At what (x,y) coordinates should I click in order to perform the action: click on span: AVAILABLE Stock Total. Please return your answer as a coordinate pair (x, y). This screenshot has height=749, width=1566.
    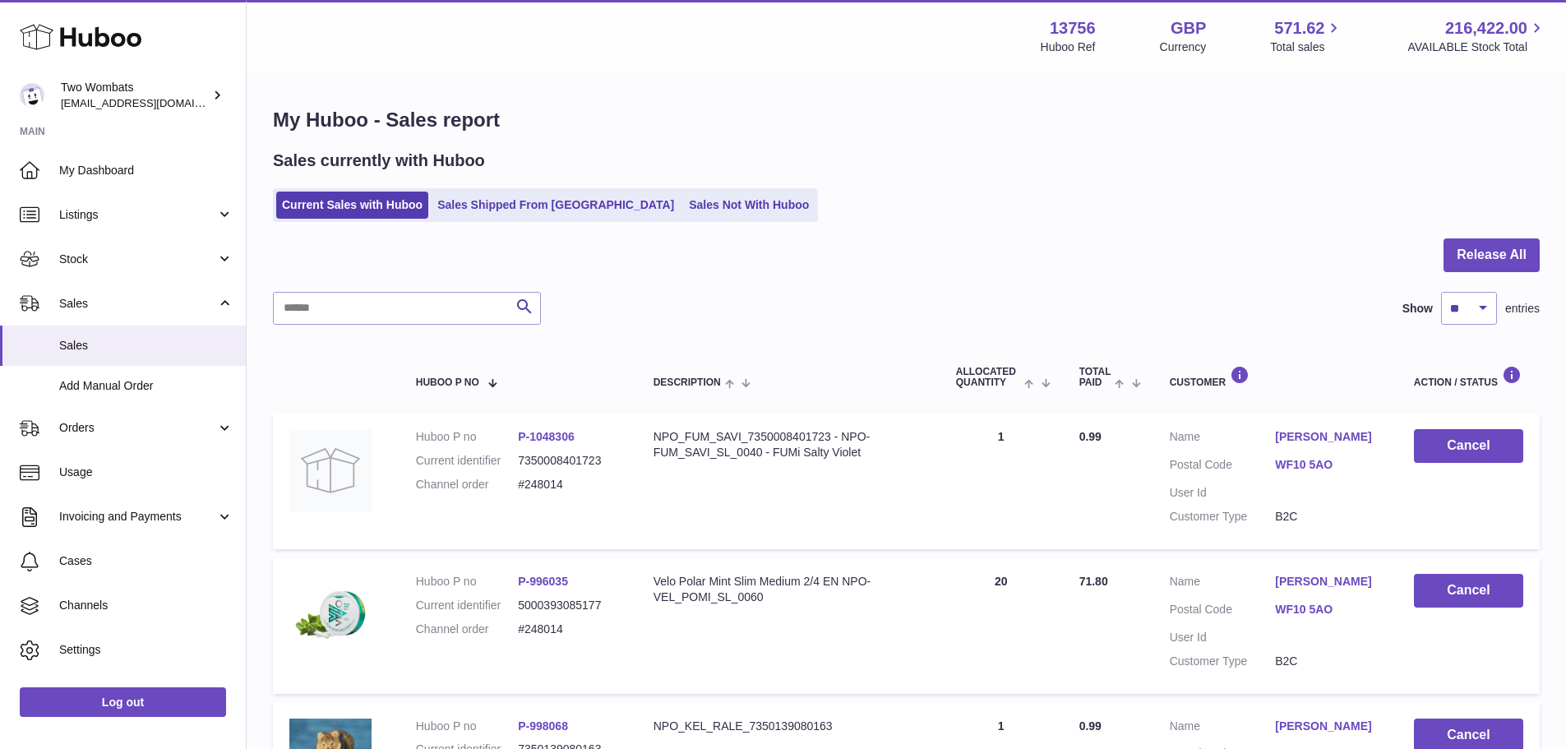
    Looking at the image, I should click on (1476, 47).